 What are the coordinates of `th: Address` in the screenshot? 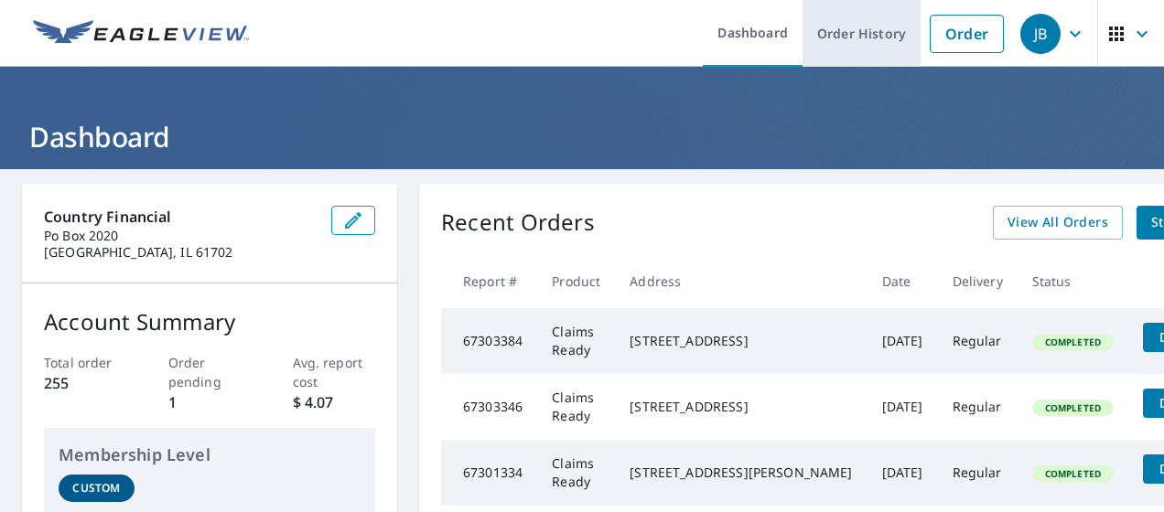 It's located at (740, 281).